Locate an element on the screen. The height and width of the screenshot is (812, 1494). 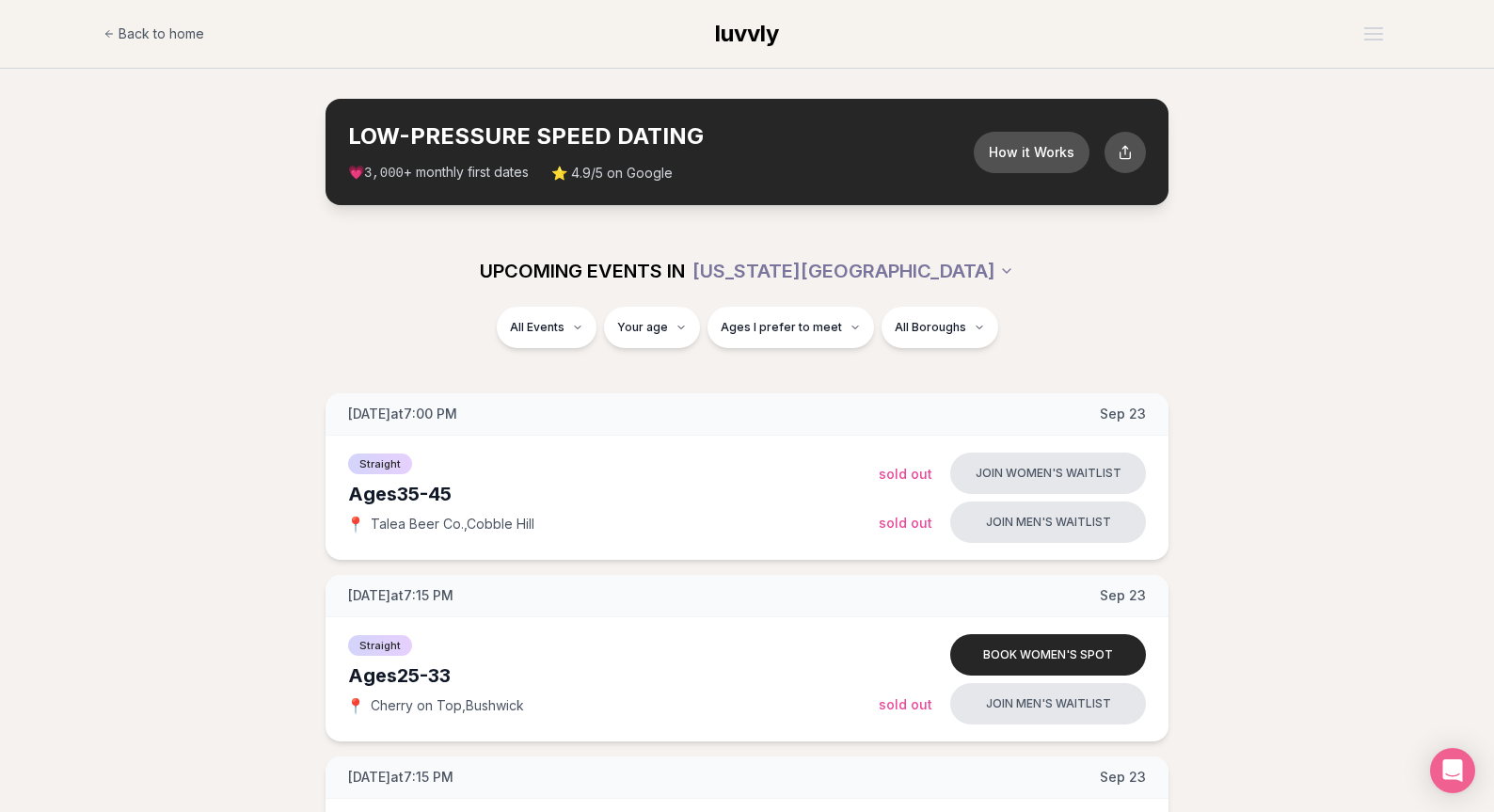
button: Book women's spot is located at coordinates (1048, 655).